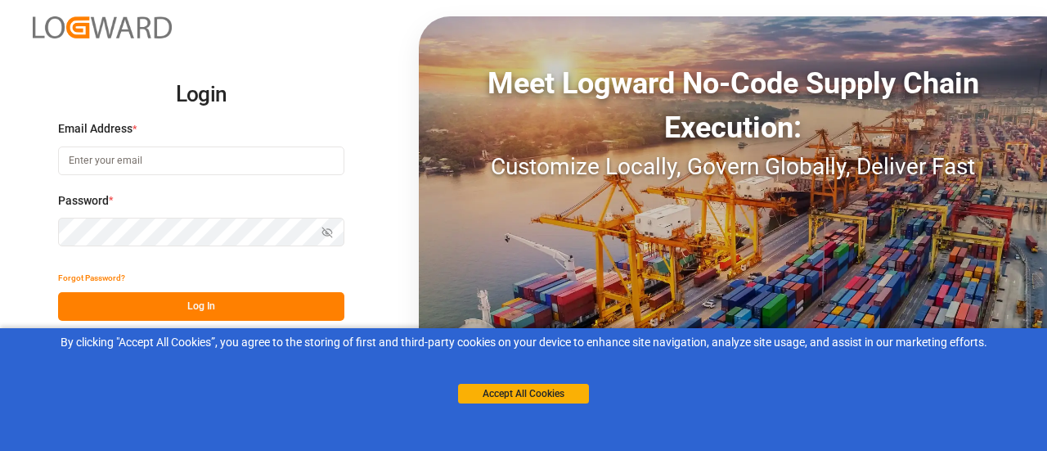 Image resolution: width=1047 pixels, height=451 pixels. I want to click on button: Log In, so click(201, 306).